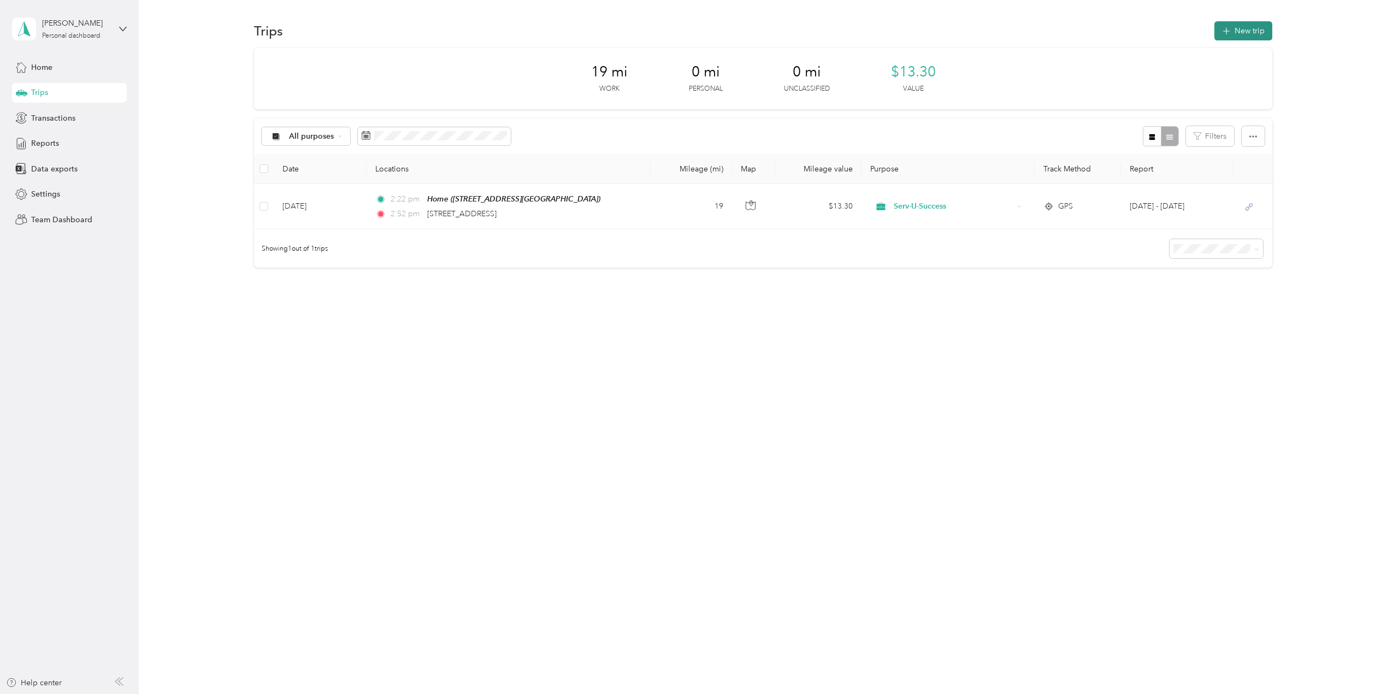 This screenshot has height=694, width=1393. What do you see at coordinates (1243, 31) in the screenshot?
I see `button: New trip` at bounding box center [1243, 31].